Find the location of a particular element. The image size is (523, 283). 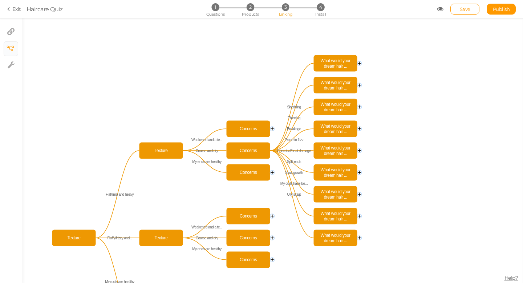

span: Linking is located at coordinates (286, 14).